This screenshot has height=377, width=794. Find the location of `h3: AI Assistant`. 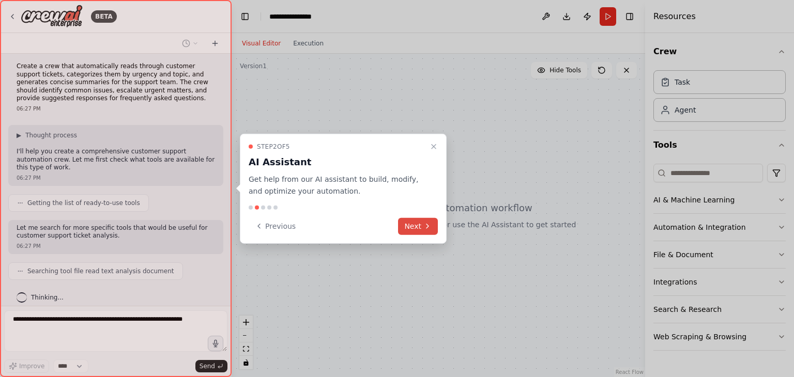

h3: AI Assistant is located at coordinates (337, 162).